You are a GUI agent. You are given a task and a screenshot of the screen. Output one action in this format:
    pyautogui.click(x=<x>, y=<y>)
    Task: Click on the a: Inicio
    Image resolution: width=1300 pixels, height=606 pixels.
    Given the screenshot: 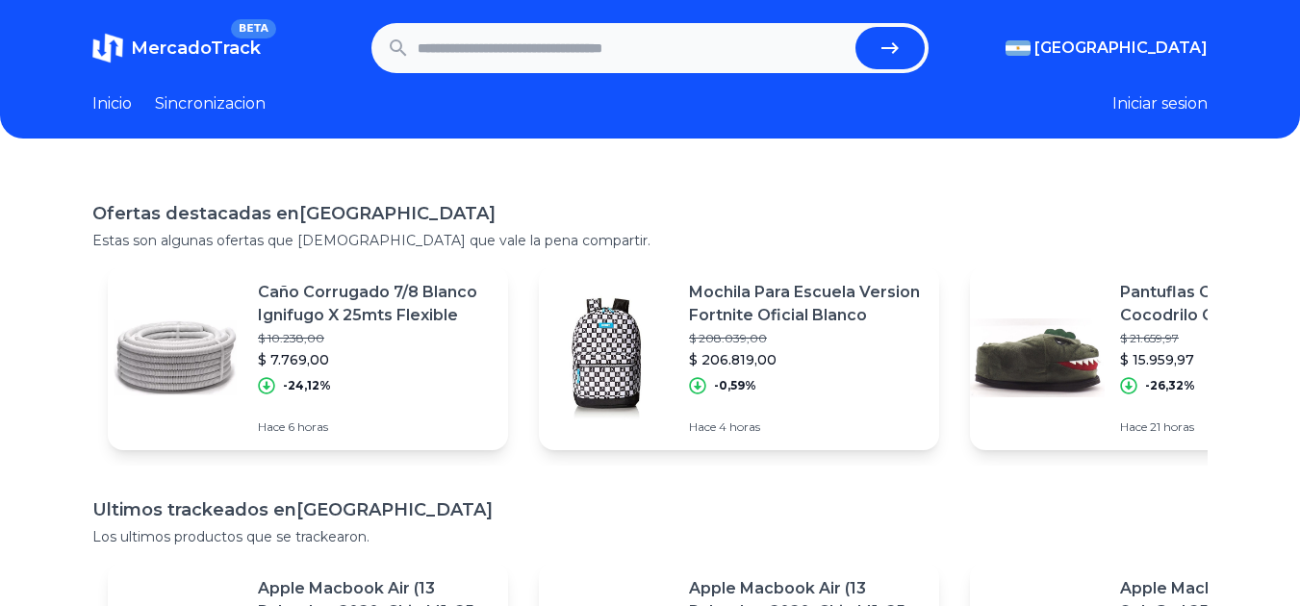 What is the action you would take?
    pyautogui.click(x=112, y=104)
    